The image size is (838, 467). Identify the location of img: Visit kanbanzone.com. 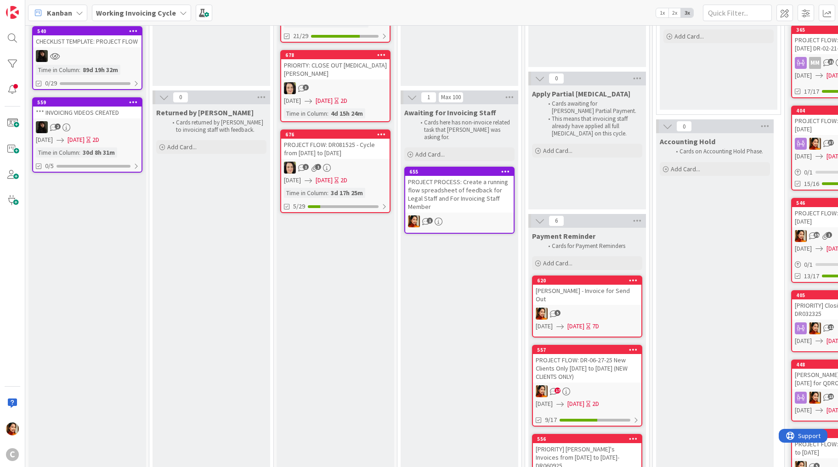
(12, 12).